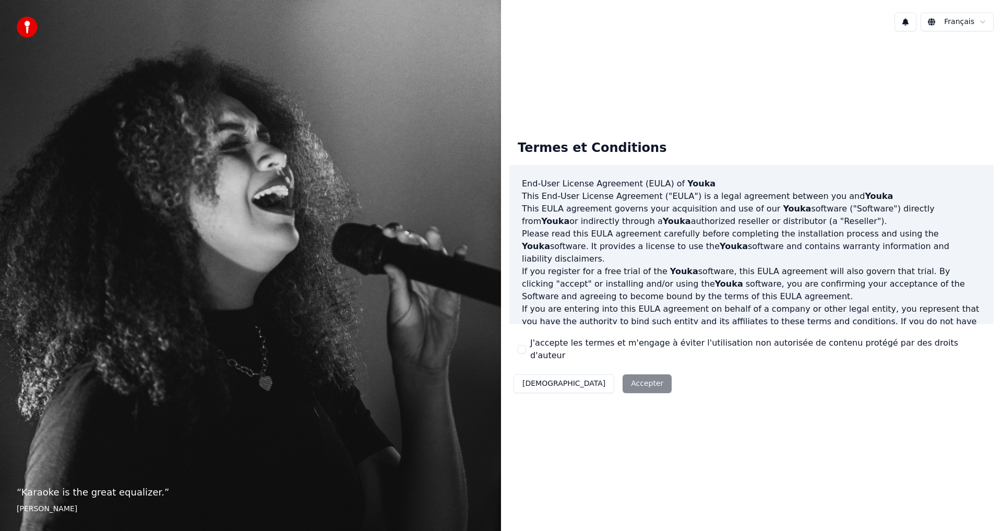 Image resolution: width=1002 pixels, height=531 pixels. What do you see at coordinates (592, 148) in the screenshot?
I see `div: Termes et Conditions` at bounding box center [592, 148].